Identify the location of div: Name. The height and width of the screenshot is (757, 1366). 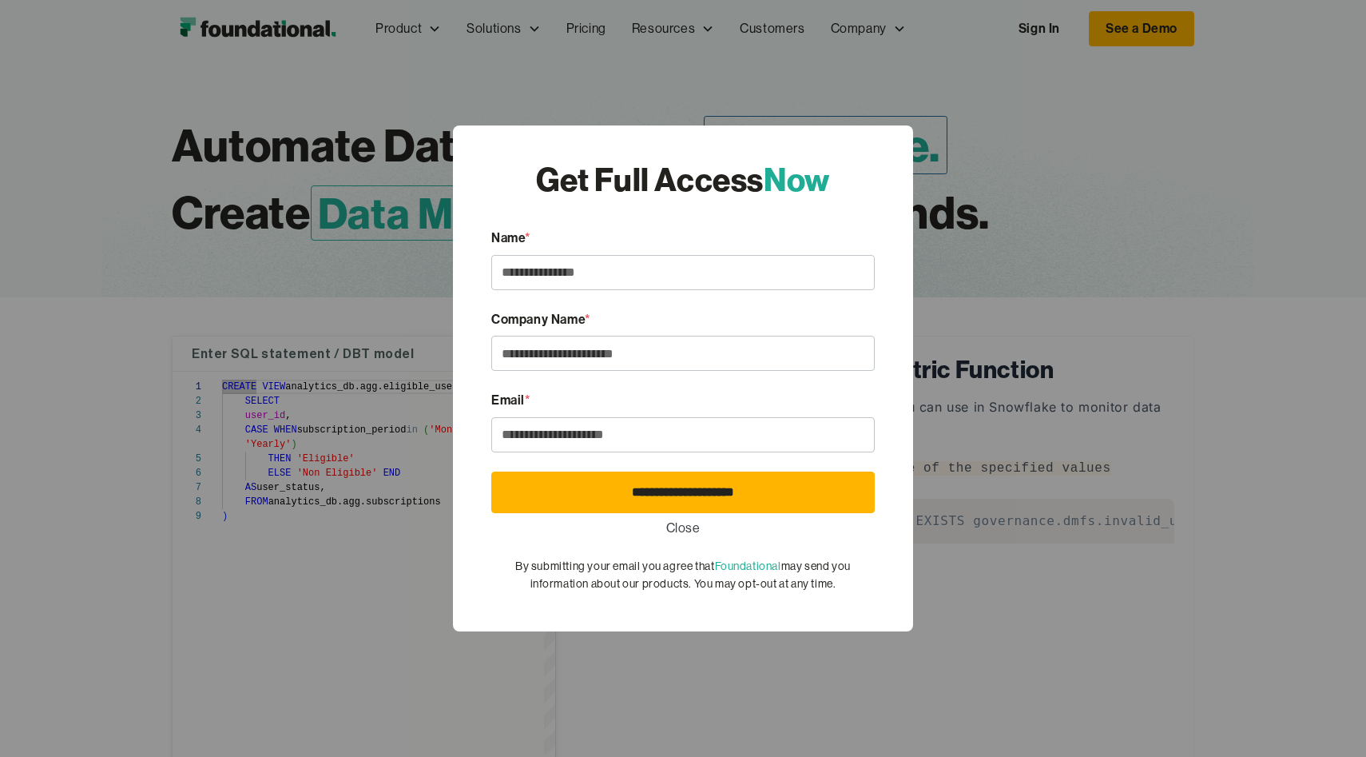
(683, 238).